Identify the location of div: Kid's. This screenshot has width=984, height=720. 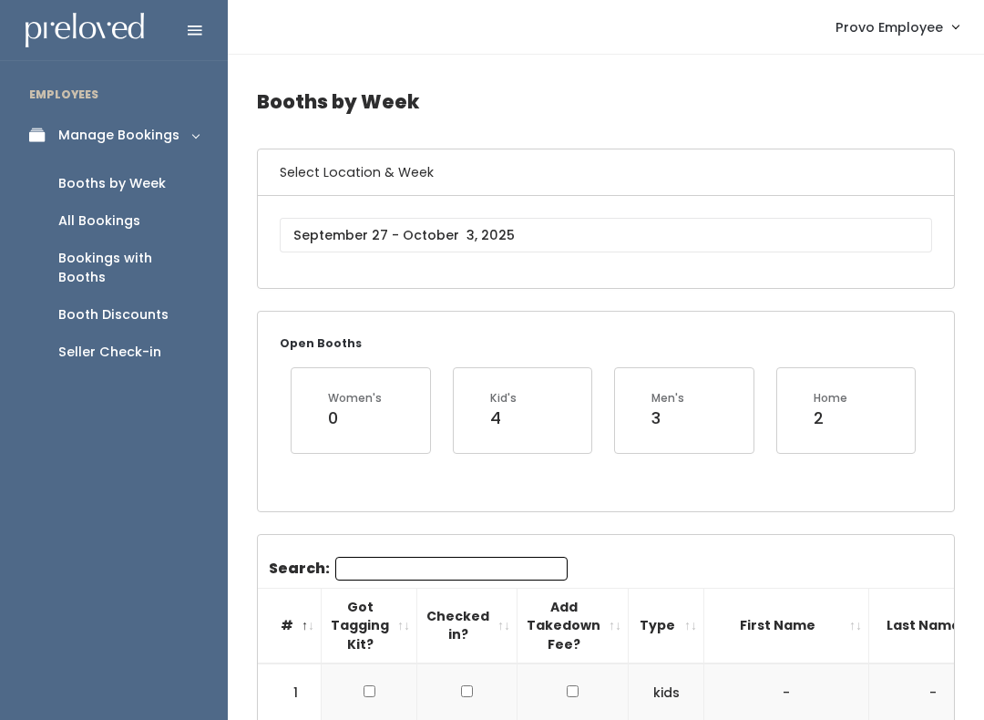
(503, 398).